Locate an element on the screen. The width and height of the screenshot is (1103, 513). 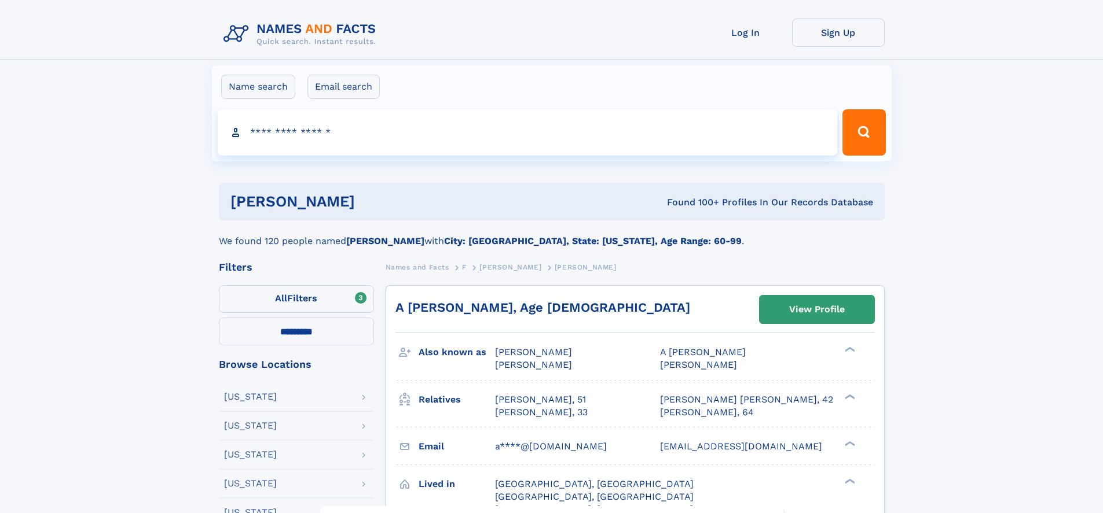
h3: Lived in is located at coordinates (457, 484).